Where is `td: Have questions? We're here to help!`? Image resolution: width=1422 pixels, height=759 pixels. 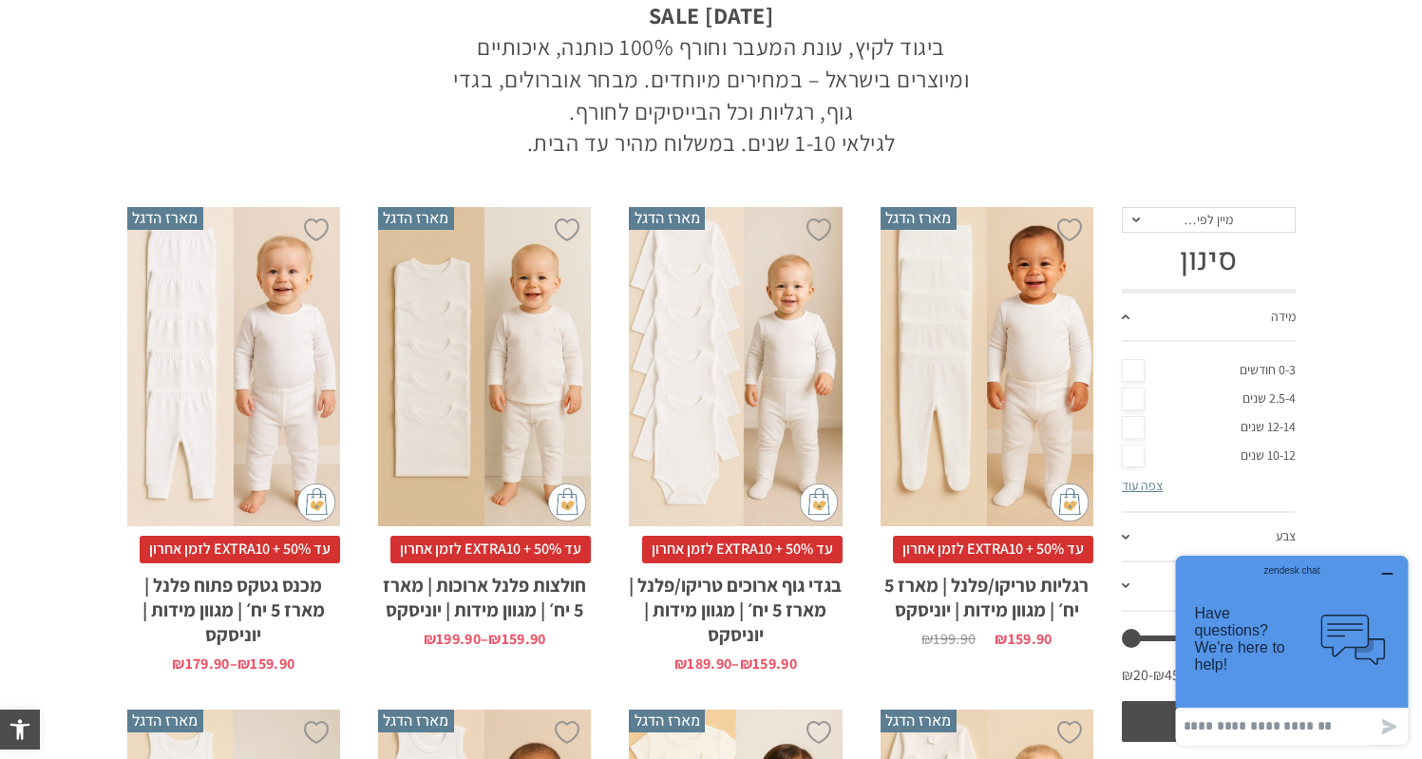
td: Have questions? We're here to help! is located at coordinates (76, 91).